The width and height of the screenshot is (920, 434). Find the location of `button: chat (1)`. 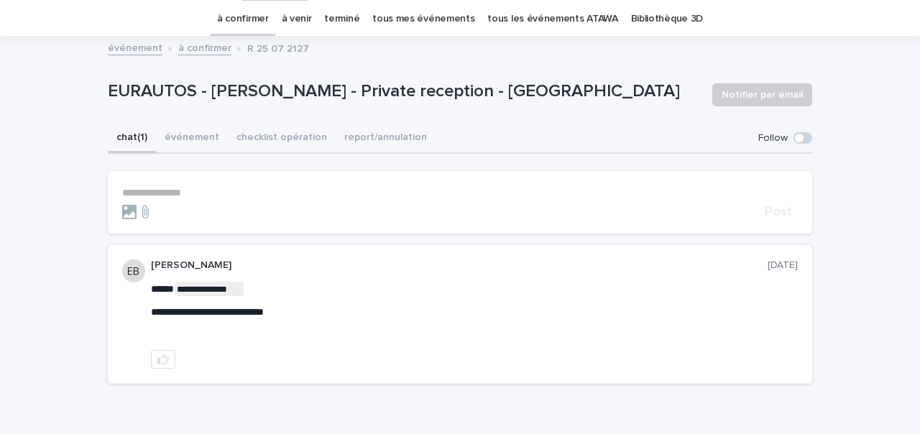

button: chat (1) is located at coordinates (132, 139).